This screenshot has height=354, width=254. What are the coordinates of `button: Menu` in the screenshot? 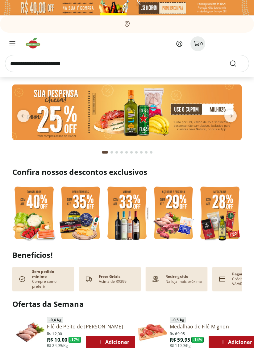 It's located at (12, 44).